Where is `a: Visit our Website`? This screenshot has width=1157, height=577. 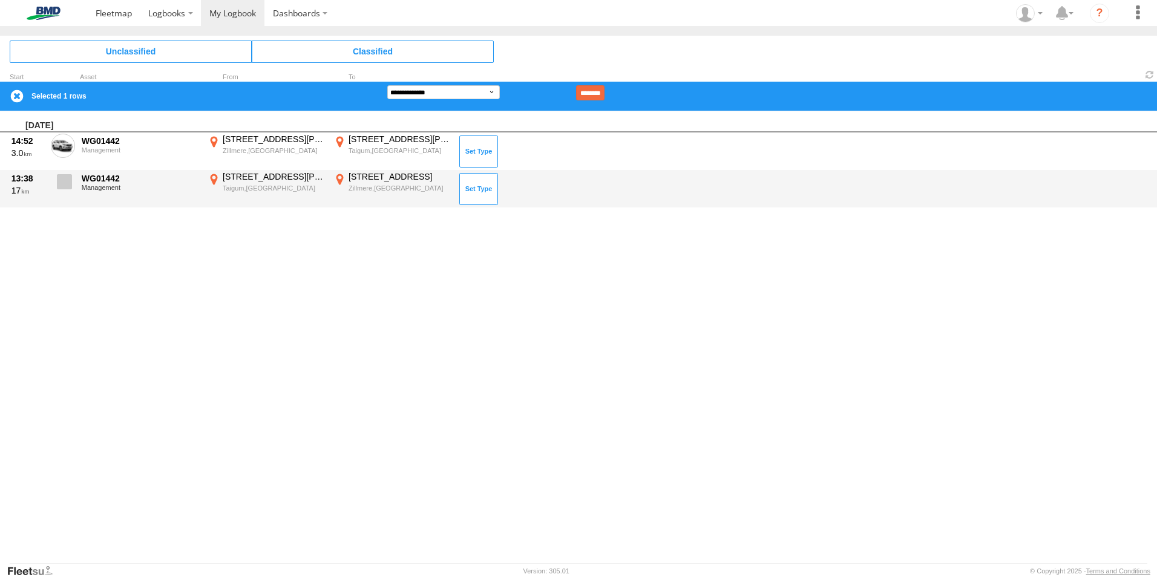 a: Visit our Website is located at coordinates (35, 571).